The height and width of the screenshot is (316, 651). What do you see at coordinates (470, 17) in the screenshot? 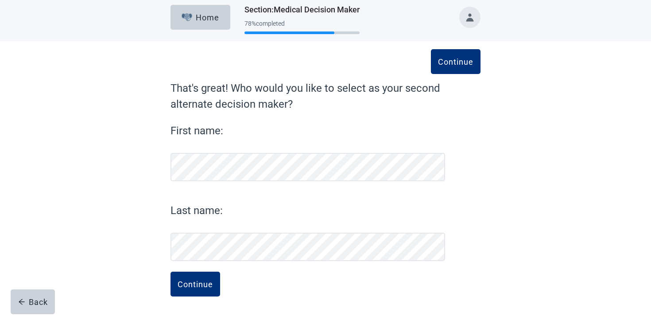
I see `button: Toggle account menu` at bounding box center [470, 17].